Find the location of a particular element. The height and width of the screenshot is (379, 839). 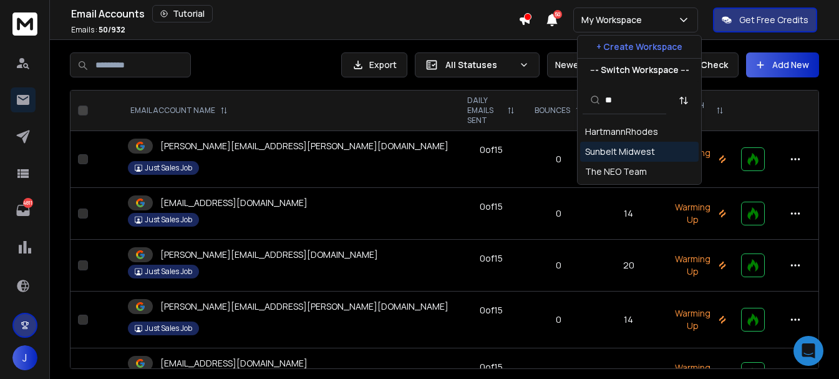

p: DAILY EMAILS SENT is located at coordinates (485, 110).